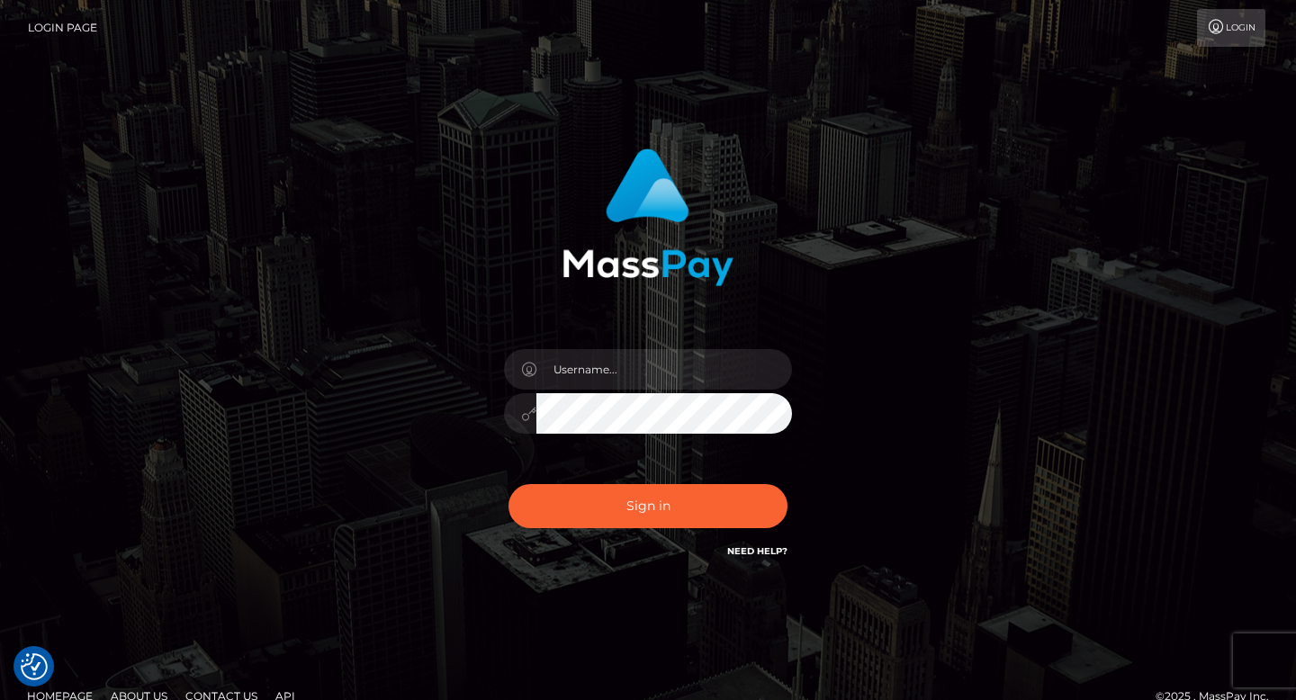  What do you see at coordinates (34, 667) in the screenshot?
I see `button: Consent Preferences` at bounding box center [34, 667].